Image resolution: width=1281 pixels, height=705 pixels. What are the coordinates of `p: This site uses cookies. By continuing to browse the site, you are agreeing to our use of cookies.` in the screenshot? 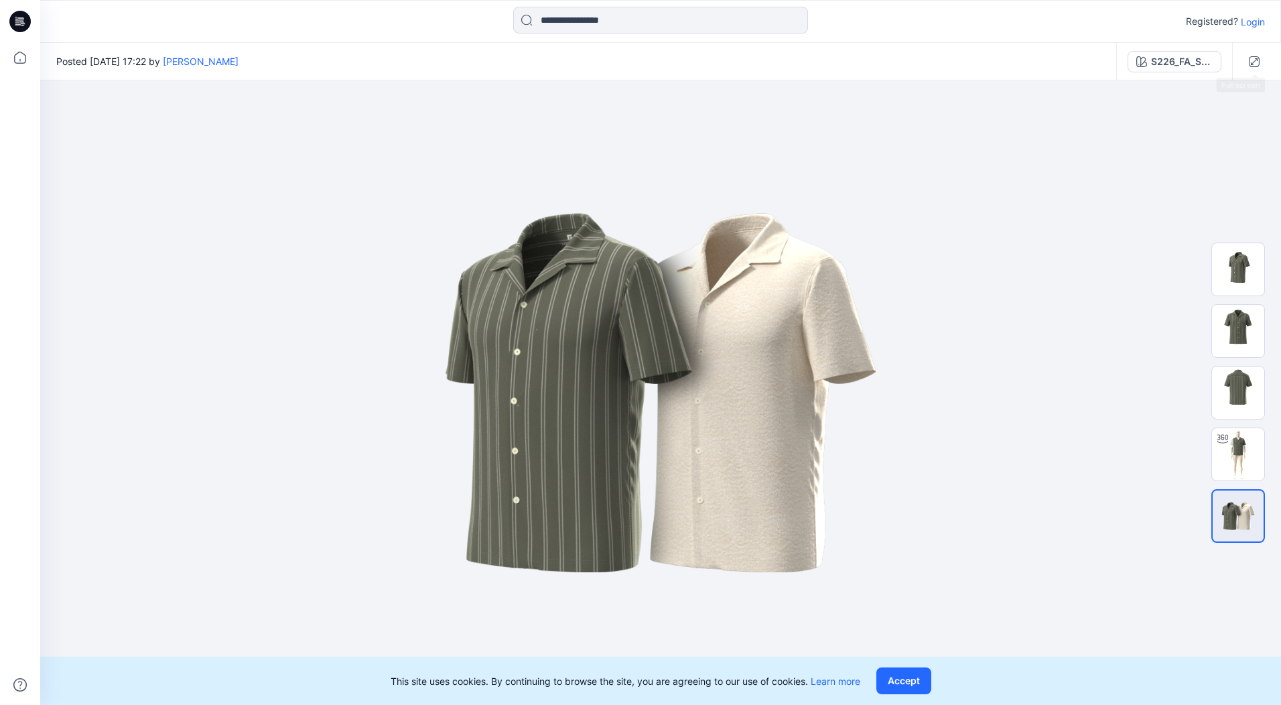 It's located at (625, 681).